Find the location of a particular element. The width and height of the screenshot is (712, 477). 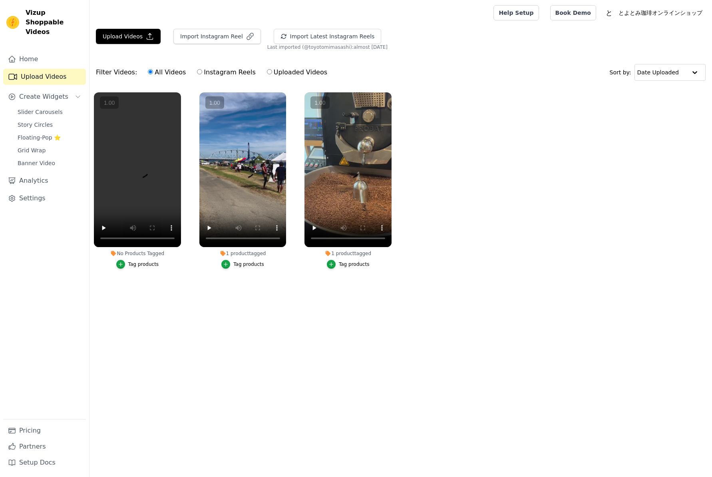

span: Floating-Pop ⭐ is located at coordinates (39, 137).